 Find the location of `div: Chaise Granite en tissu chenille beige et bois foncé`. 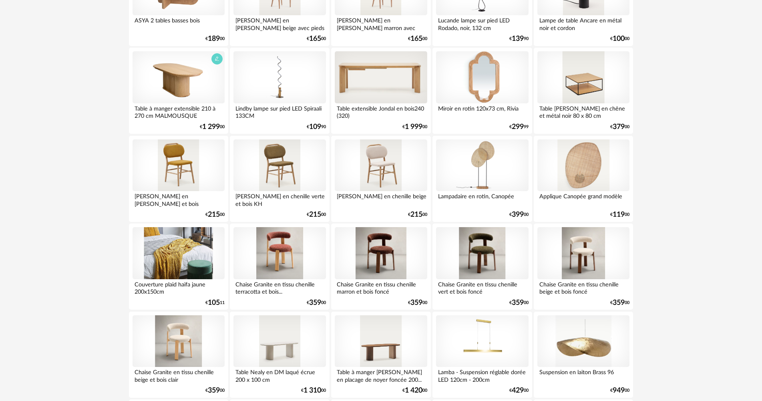

div: Chaise Granite en tissu chenille beige et bois foncé is located at coordinates (583, 287).